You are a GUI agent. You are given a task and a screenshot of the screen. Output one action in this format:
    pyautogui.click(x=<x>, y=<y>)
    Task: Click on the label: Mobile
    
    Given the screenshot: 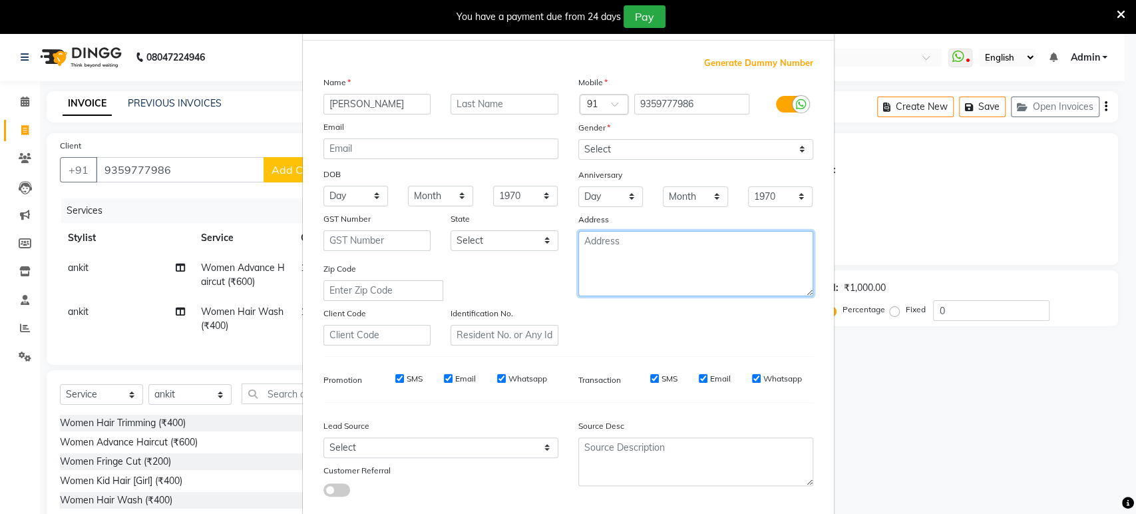 What is the action you would take?
    pyautogui.click(x=593, y=83)
    